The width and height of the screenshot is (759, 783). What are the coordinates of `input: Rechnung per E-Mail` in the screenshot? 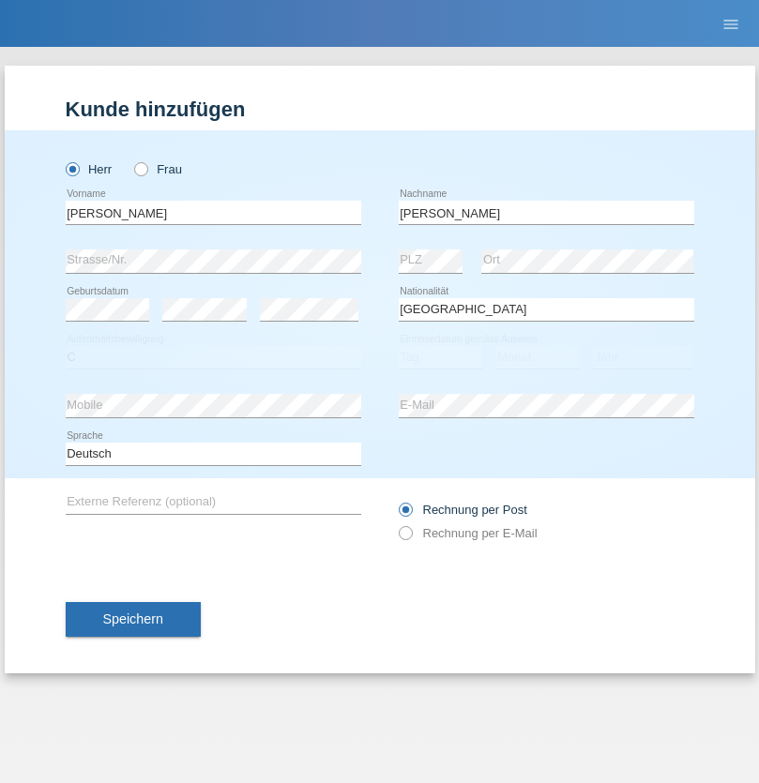 It's located at (404, 537).